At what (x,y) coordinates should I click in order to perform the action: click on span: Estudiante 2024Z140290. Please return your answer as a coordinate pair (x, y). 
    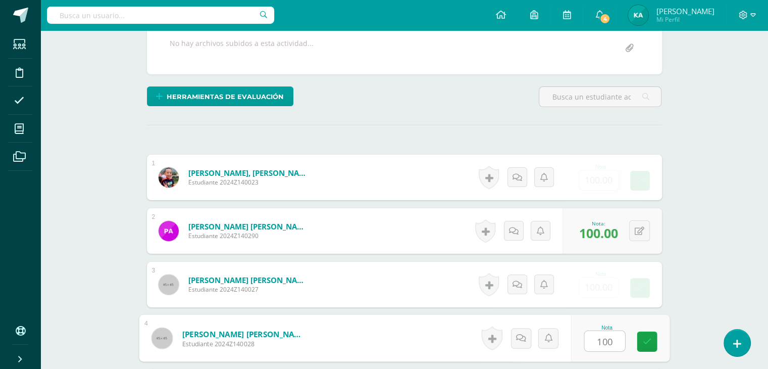
    Looking at the image, I should click on (249, 235).